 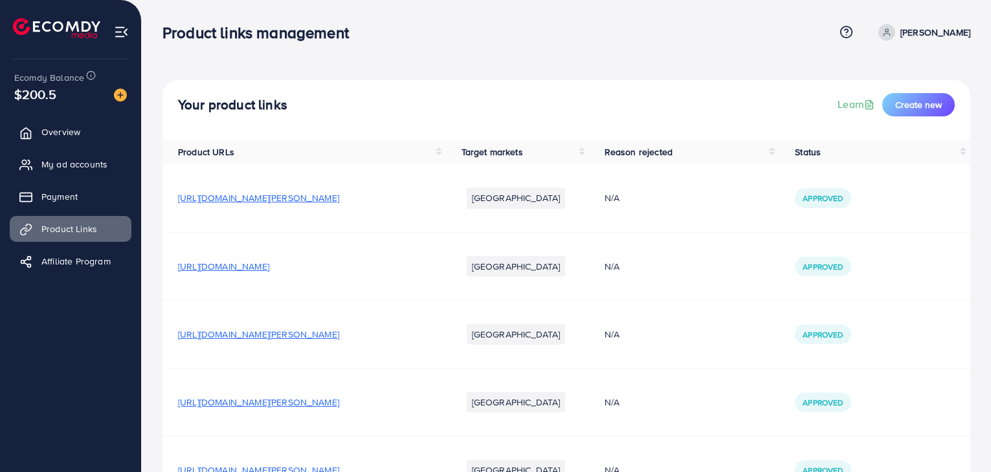 I want to click on span: Reason rejected, so click(x=638, y=152).